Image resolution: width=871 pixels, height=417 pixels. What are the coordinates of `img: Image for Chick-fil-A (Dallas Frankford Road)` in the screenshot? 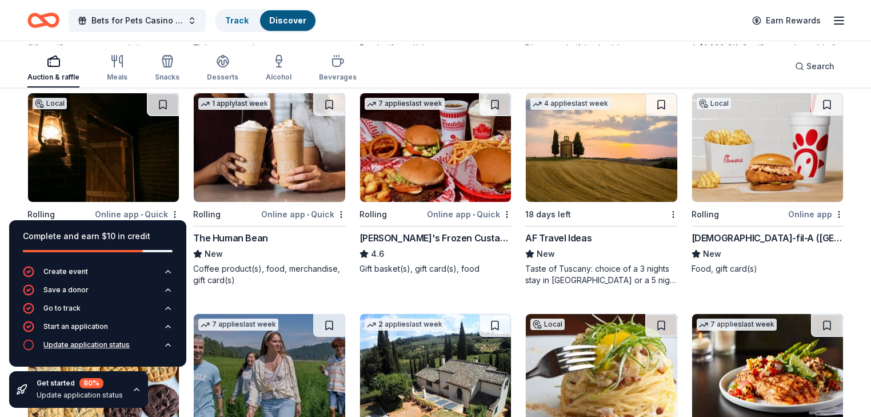 It's located at (768, 147).